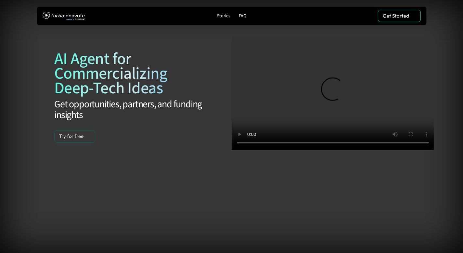  I want to click on p: Get Started, so click(395, 16).